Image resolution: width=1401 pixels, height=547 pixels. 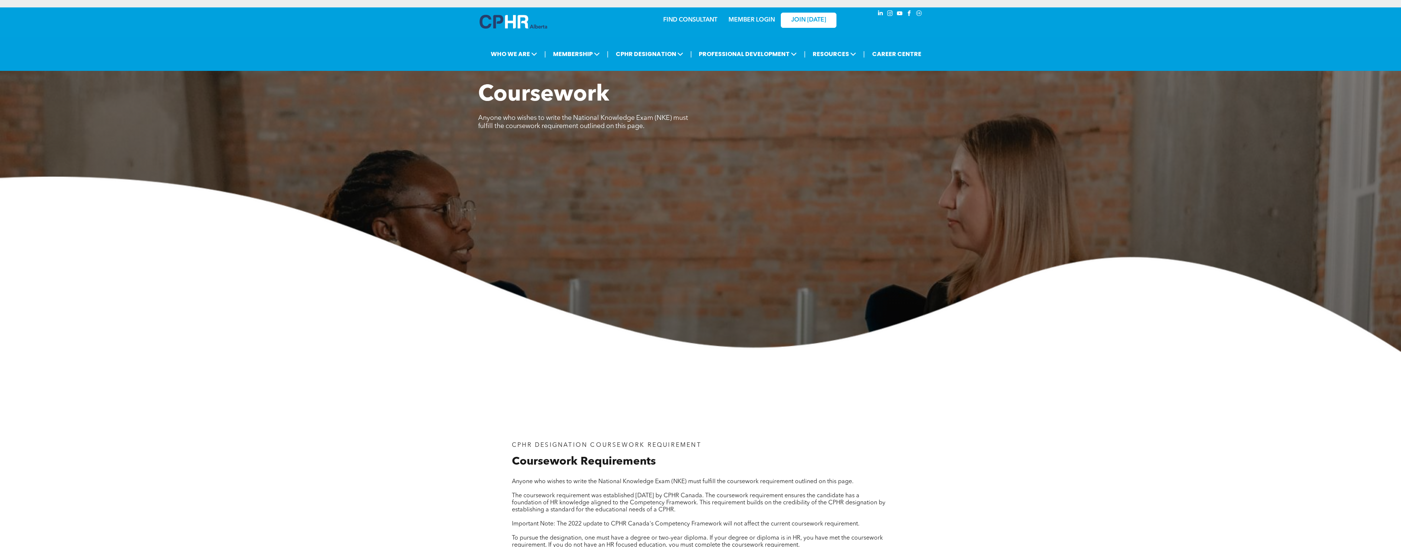 What do you see at coordinates (606, 445) in the screenshot?
I see `span: CPHR DESIGNATION COURSEWORK REQUIREMENT` at bounding box center [606, 445].